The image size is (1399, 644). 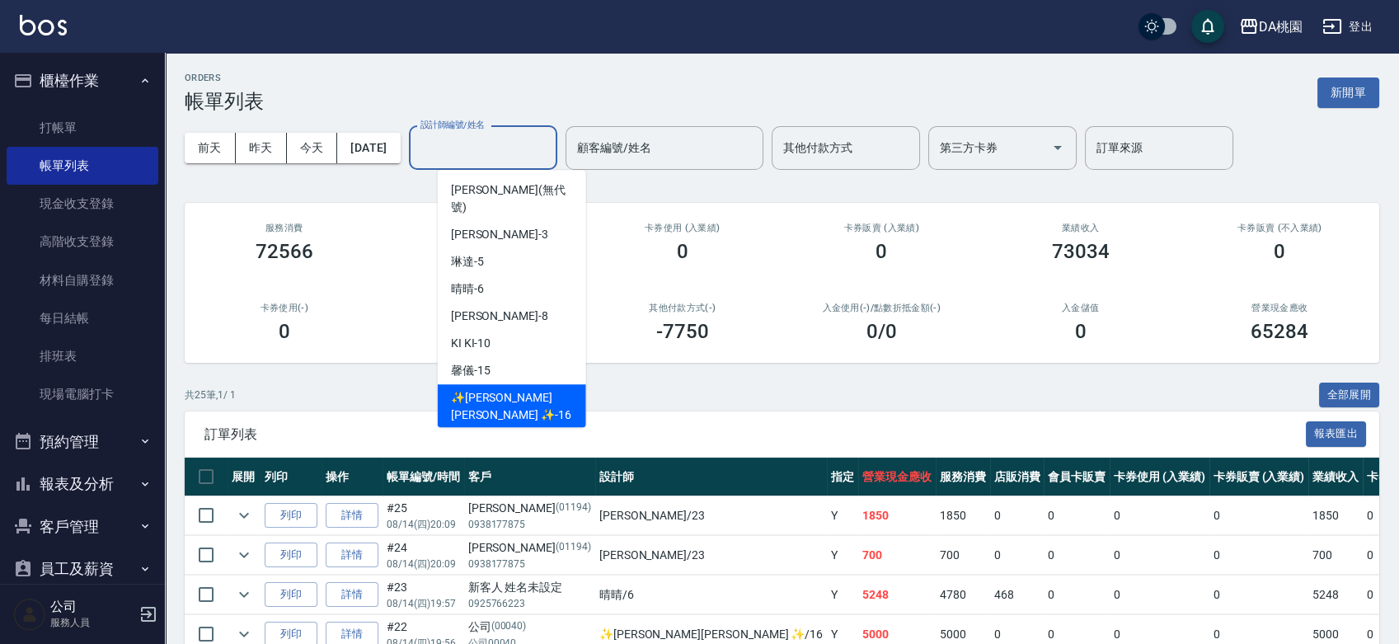 What do you see at coordinates (92, 607) in the screenshot?
I see `h5: 公司` at bounding box center [92, 607].